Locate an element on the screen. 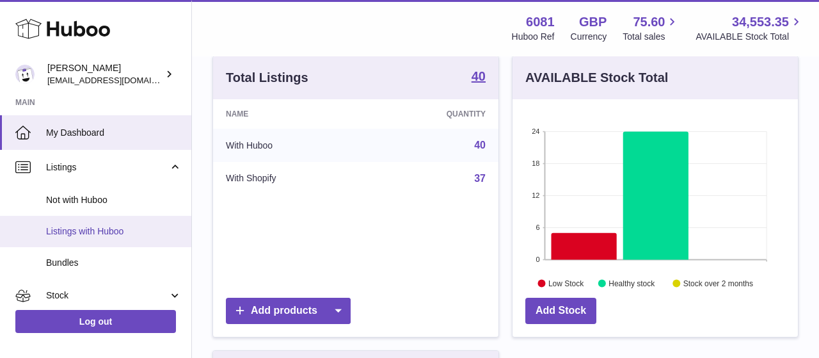 This screenshot has height=358, width=819. text: Healthy stock is located at coordinates (631, 283).